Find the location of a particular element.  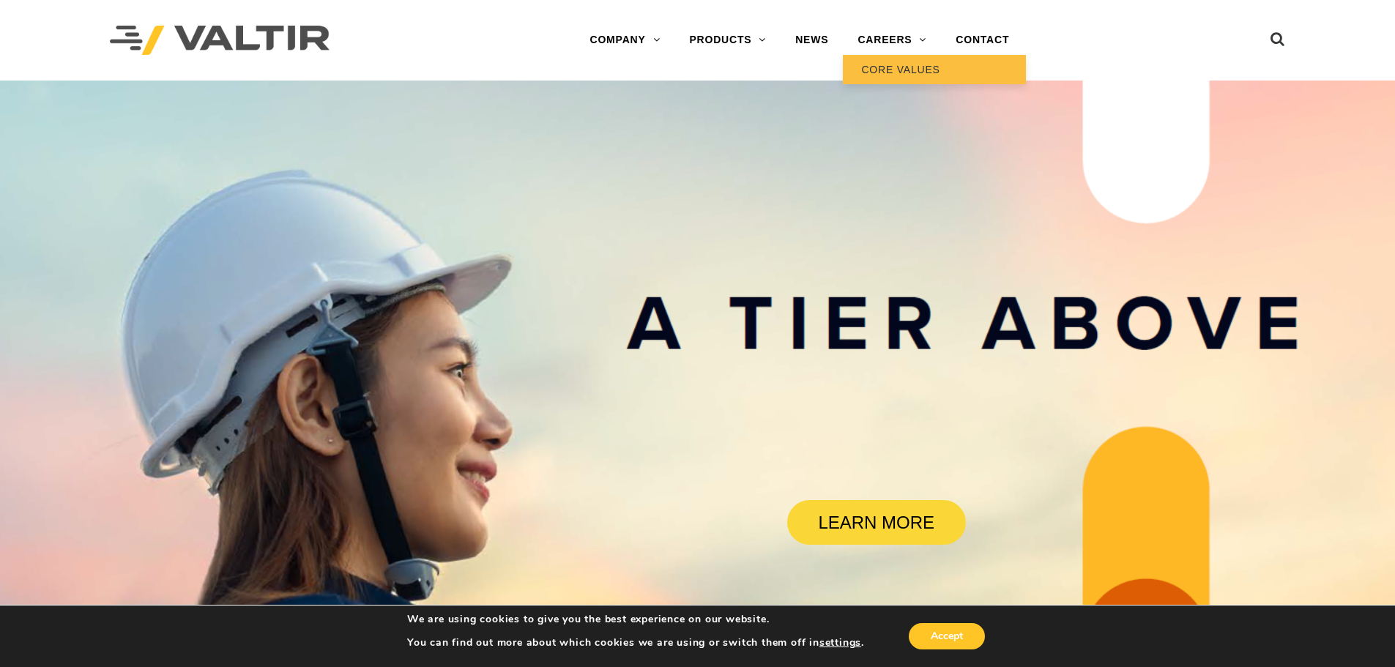

button: Accept is located at coordinates (947, 636).